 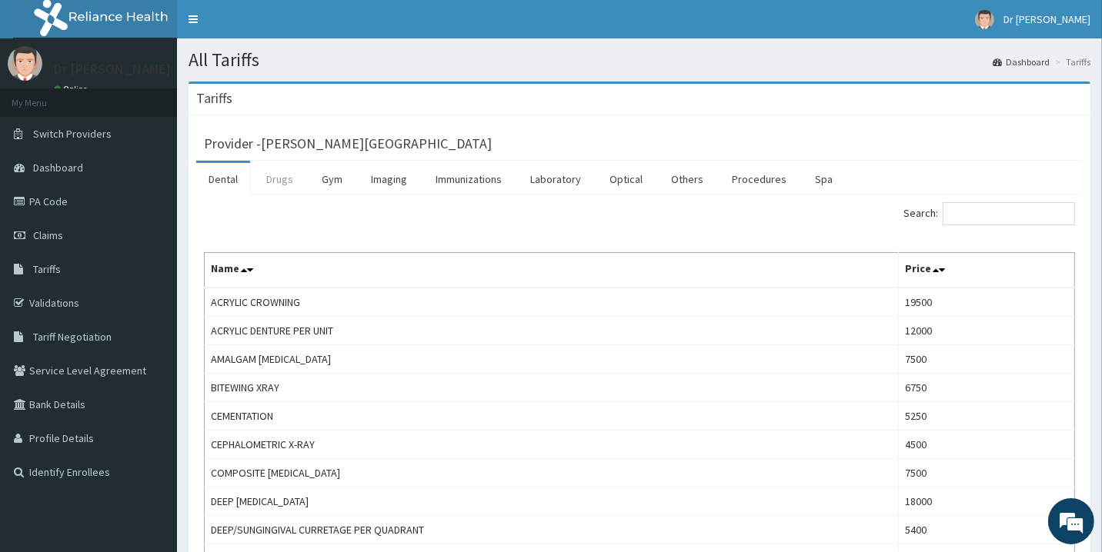 What do you see at coordinates (552, 416) in the screenshot?
I see `td: CEMENTATION` at bounding box center [552, 416].